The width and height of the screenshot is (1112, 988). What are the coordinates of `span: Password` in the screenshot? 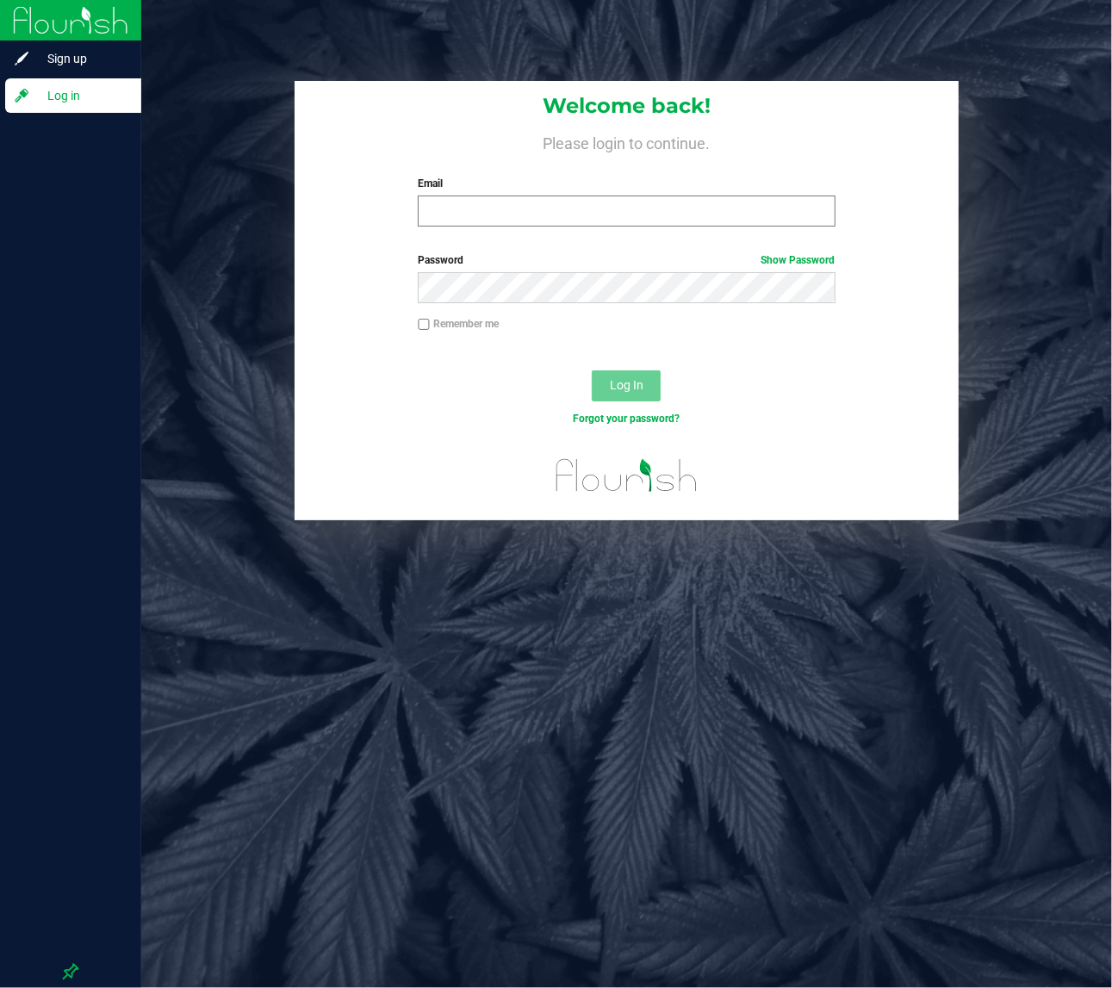 It's located at (440, 260).